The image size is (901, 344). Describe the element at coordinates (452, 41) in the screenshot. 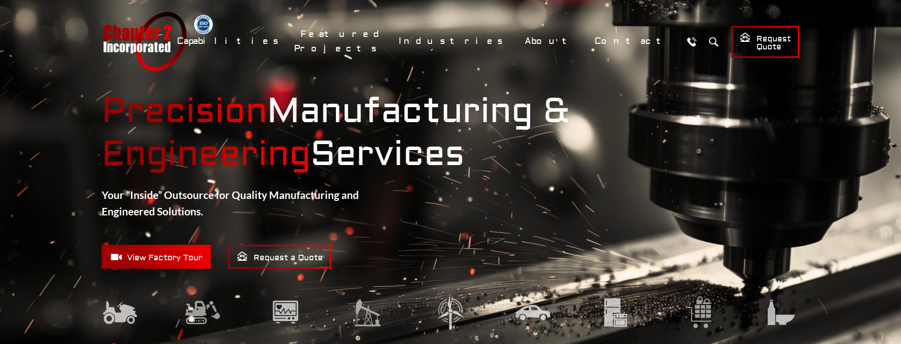

I see `a: Industries` at that location.